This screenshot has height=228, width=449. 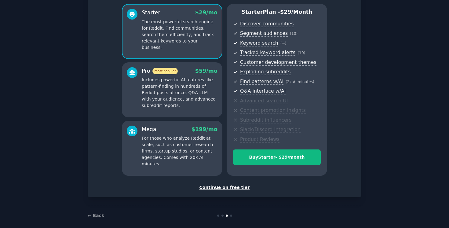 I want to click on span: Discover communities, so click(x=266, y=24).